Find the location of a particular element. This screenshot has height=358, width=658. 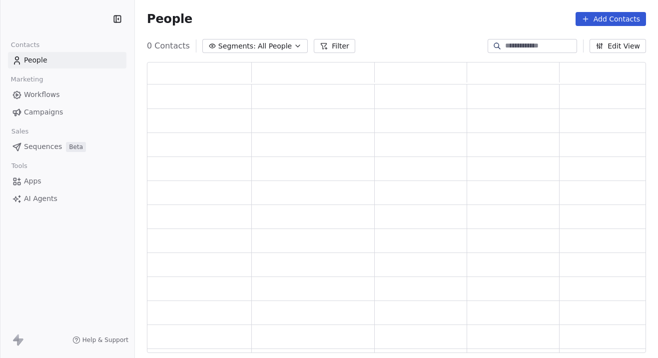

span: Help & Support is located at coordinates (105, 340).